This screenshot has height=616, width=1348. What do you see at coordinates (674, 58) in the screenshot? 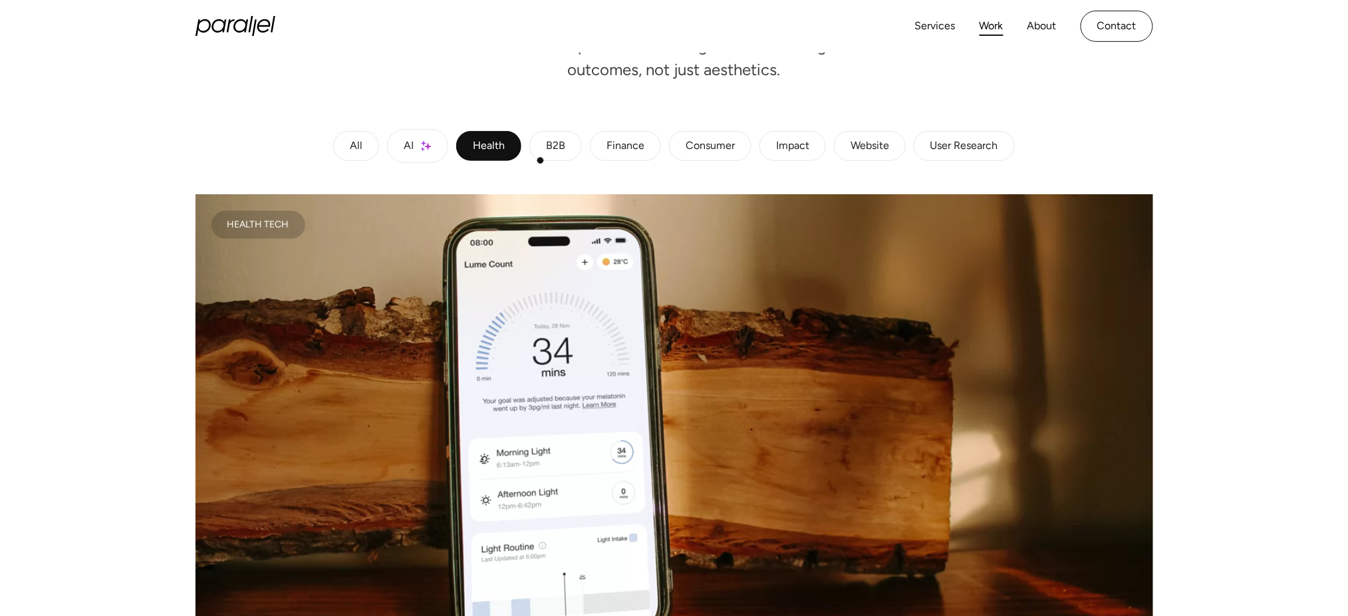
I see `p: From first impression to lasting value - we design for outcomes, not just aesthetics.` at bounding box center [674, 58].